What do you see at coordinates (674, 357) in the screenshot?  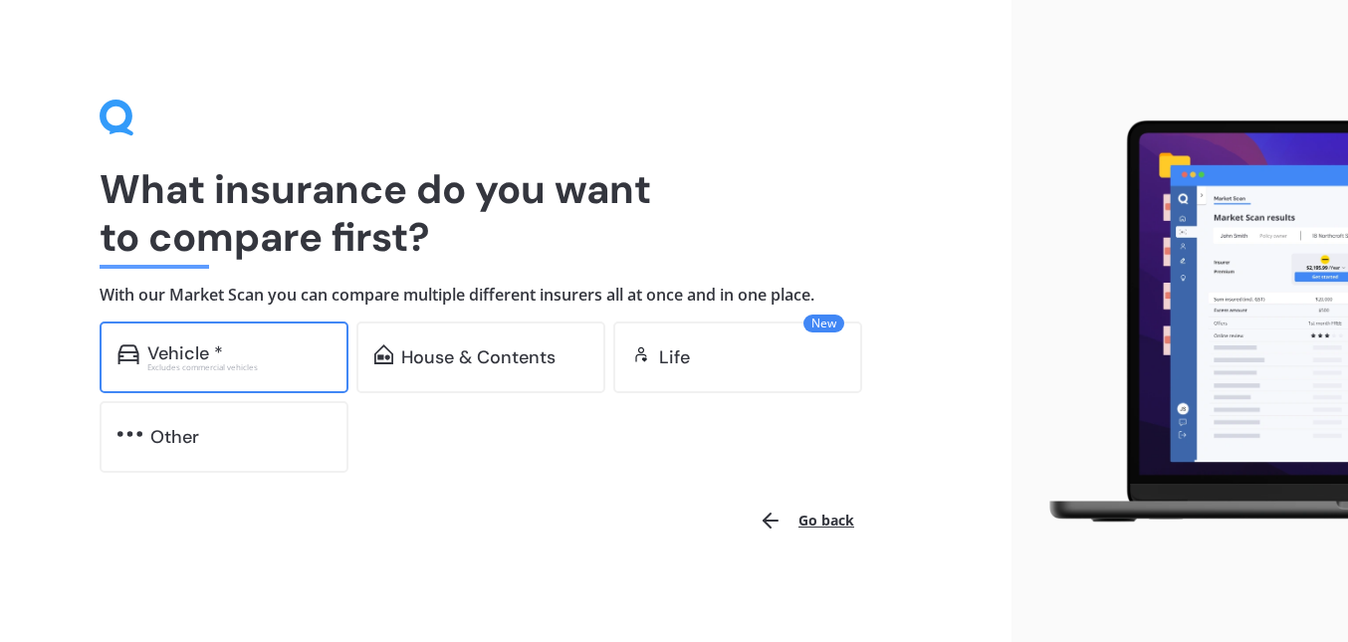 I see `div: Life` at bounding box center [674, 357].